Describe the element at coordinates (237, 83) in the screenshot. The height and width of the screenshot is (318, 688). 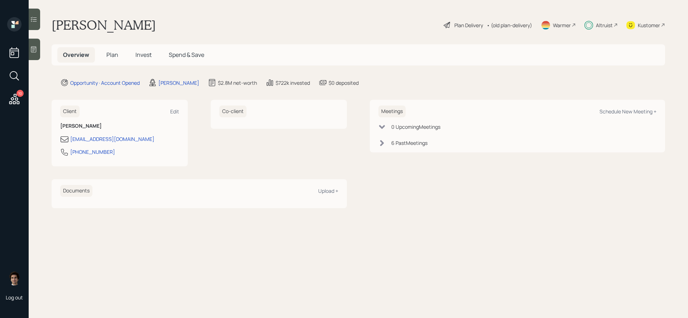
I see `div: $2.8M net-worth` at that location.